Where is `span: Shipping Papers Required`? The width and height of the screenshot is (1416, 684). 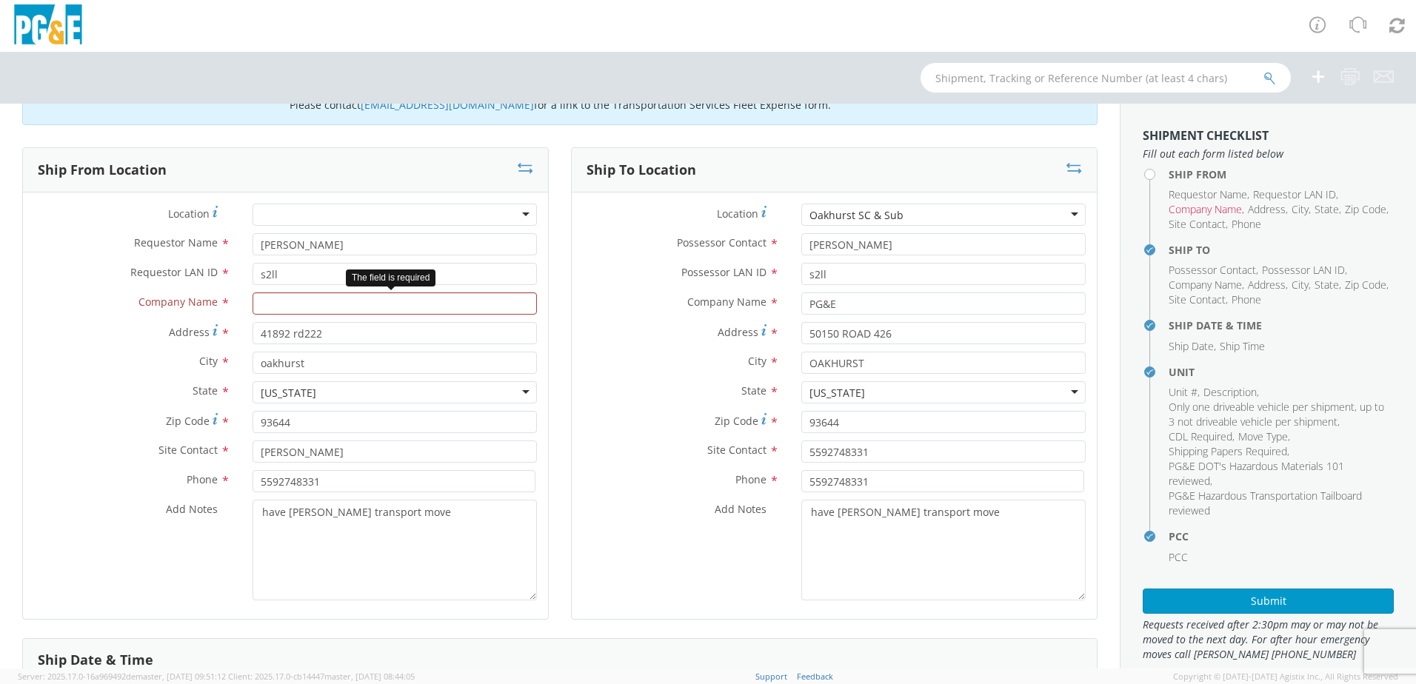 span: Shipping Papers Required is located at coordinates (1228, 451).